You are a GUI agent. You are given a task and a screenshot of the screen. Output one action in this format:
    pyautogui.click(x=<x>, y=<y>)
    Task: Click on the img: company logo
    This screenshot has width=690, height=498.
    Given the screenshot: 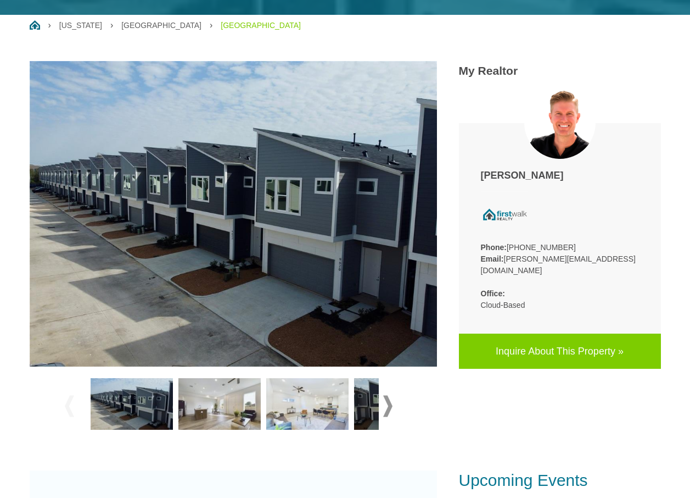 What is the action you would take?
    pyautogui.click(x=505, y=215)
    